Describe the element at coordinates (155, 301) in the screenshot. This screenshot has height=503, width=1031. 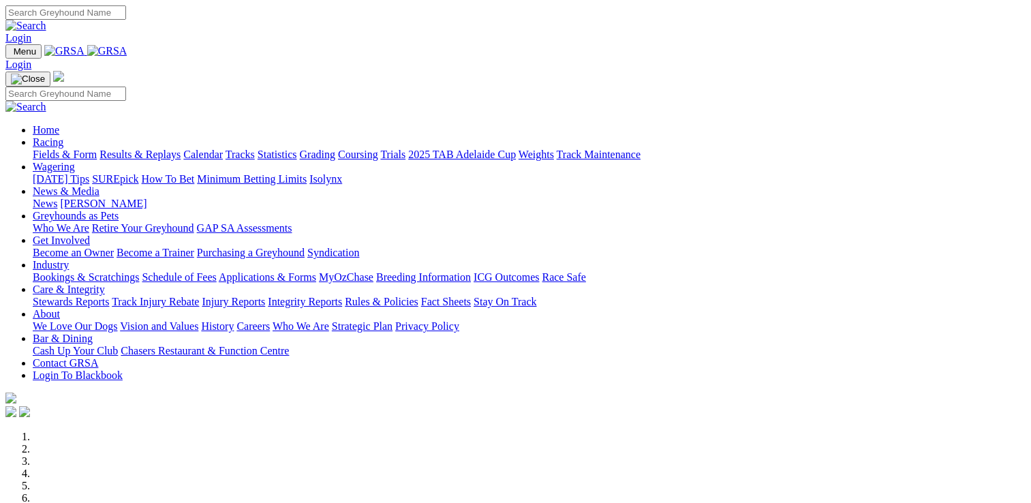
I see `a: Track Injury Rebate` at that location.